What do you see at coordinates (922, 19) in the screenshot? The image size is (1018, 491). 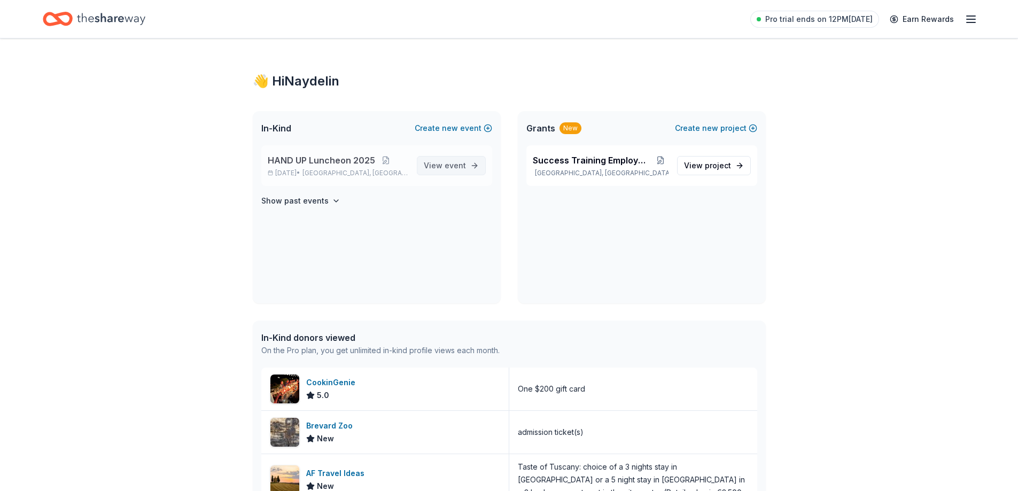 I see `a: Earn Rewards` at bounding box center [922, 19].